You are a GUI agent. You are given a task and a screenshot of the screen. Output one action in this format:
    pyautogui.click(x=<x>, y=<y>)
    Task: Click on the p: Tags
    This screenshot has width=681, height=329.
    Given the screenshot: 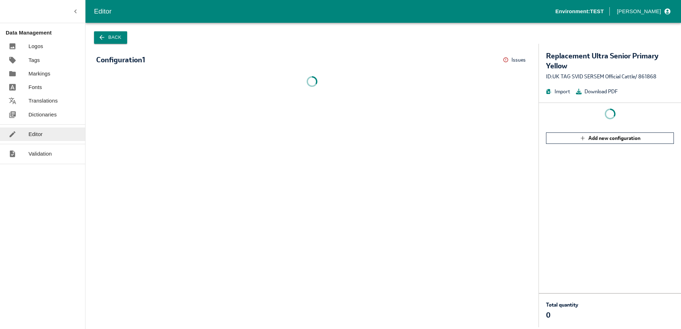 What is the action you would take?
    pyautogui.click(x=34, y=60)
    